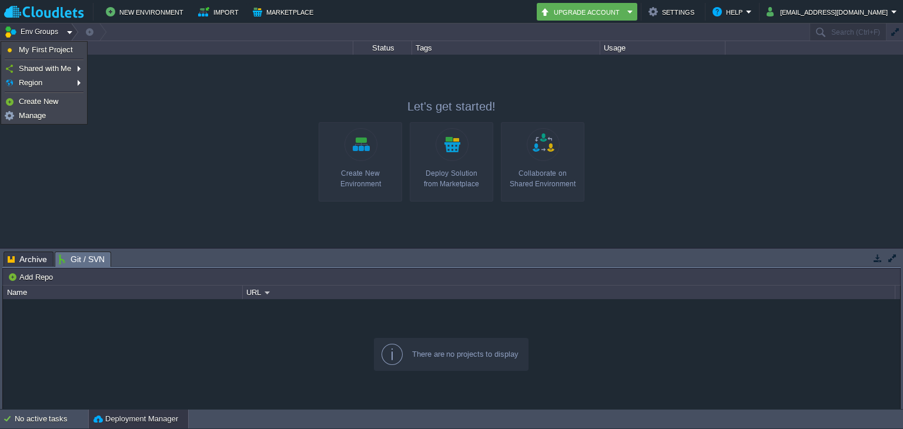 This screenshot has width=903, height=429. I want to click on button: Add Repo, so click(32, 277).